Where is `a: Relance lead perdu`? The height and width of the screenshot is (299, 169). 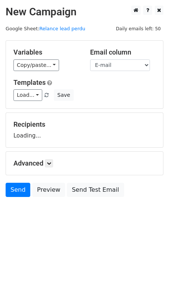 a: Relance lead perdu is located at coordinates (62, 28).